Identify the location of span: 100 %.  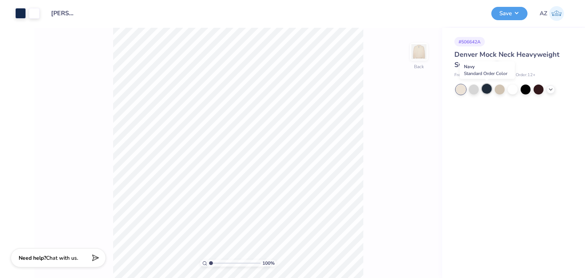
(269, 263).